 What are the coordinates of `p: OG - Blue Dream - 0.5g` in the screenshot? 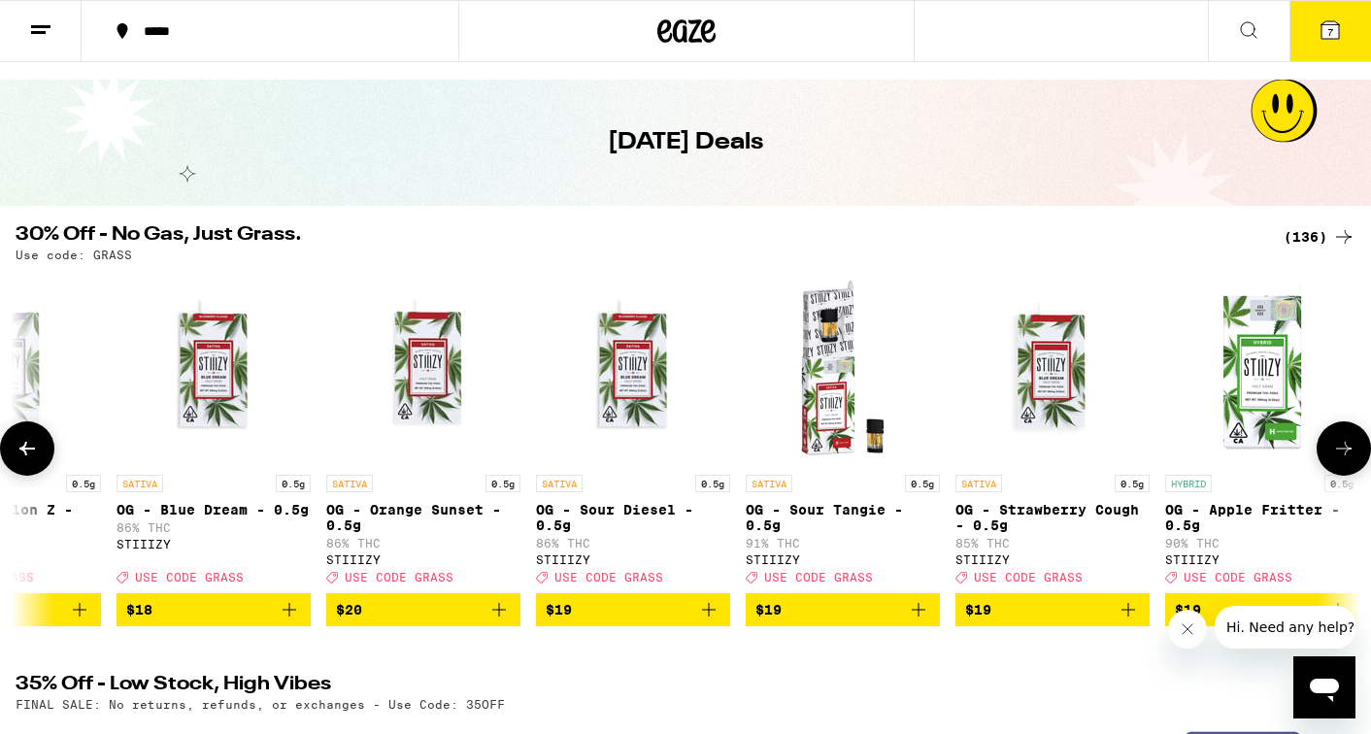 It's located at (214, 510).